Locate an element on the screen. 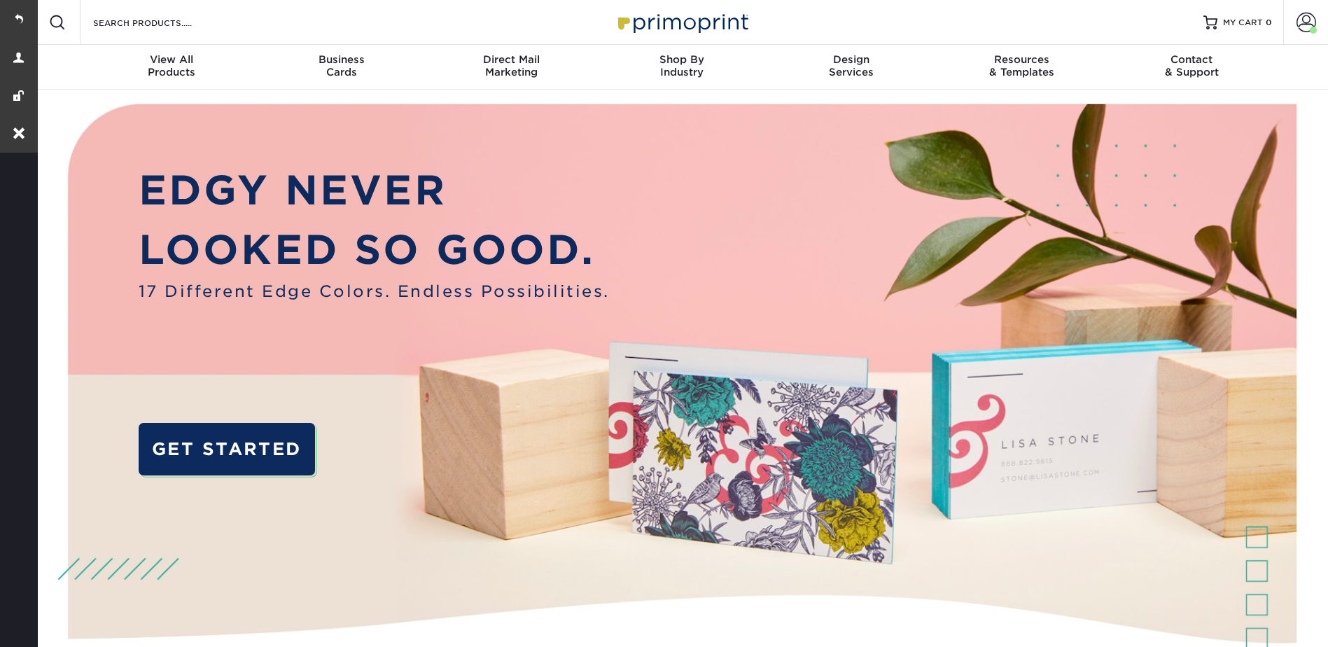 The height and width of the screenshot is (647, 1328). p: LOOKED SO GOOD. is located at coordinates (374, 249).